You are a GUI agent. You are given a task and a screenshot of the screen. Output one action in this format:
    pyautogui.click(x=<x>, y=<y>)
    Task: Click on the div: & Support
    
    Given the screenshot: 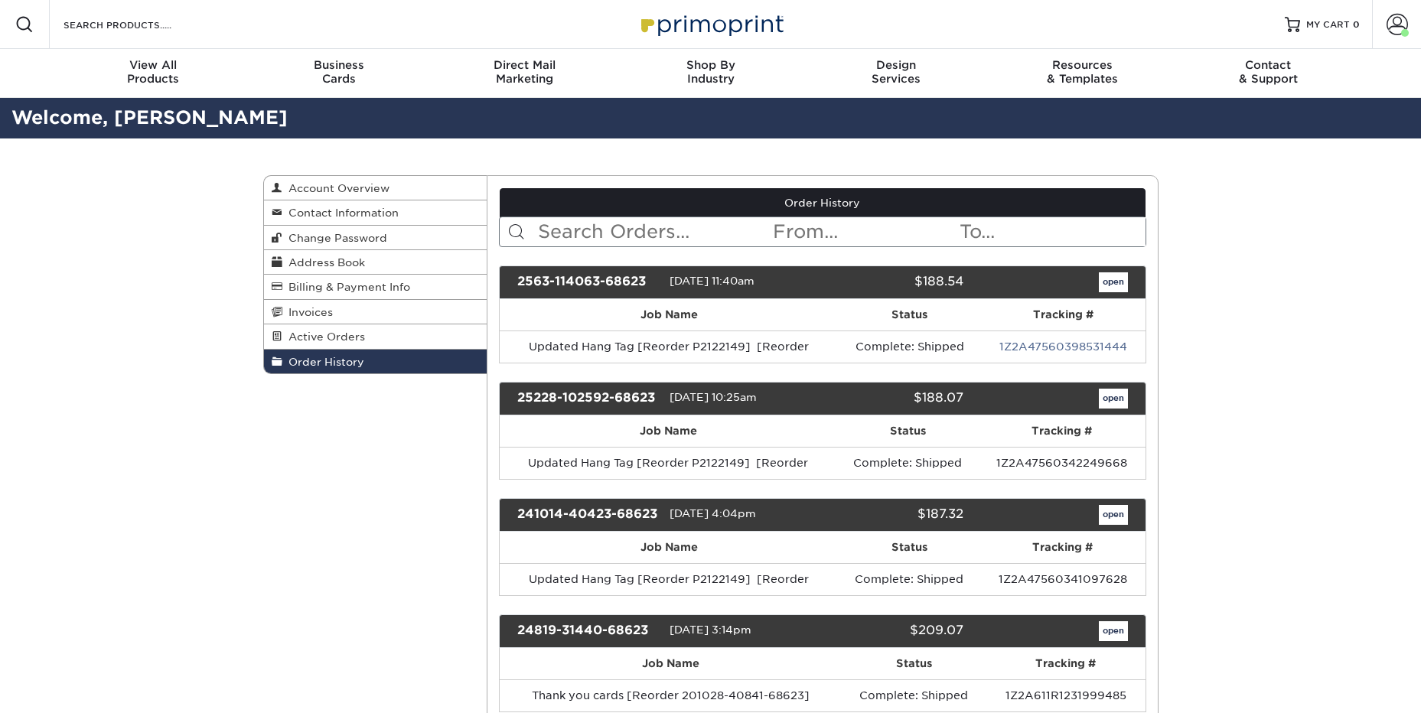 What is the action you would take?
    pyautogui.click(x=1268, y=72)
    